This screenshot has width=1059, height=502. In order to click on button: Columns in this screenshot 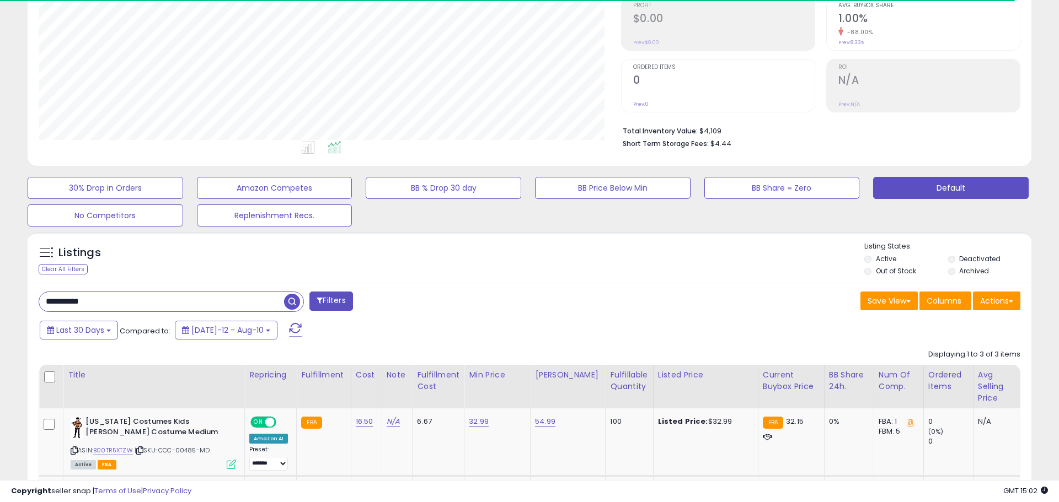, I will do `click(945, 301)`.